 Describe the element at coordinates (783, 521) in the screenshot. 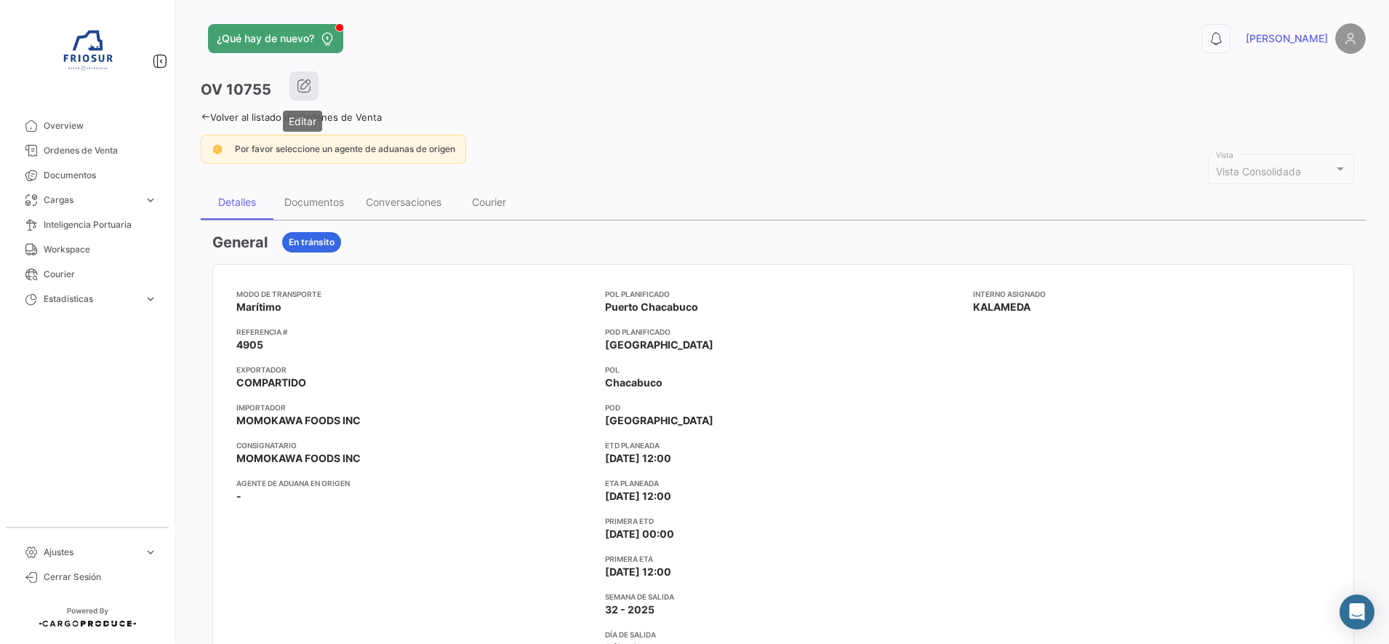

I see `app-card-info-title: Primera ETD` at that location.